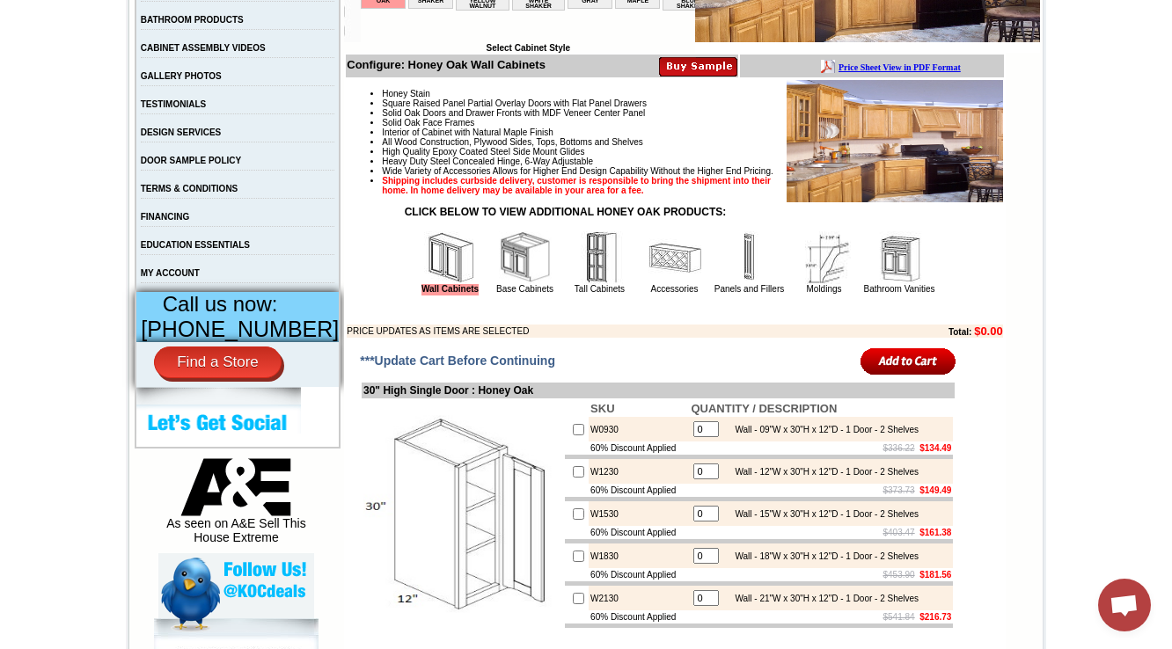 The height and width of the screenshot is (649, 1172). What do you see at coordinates (822, 598) in the screenshot?
I see `div: Wall - 21"W x 30"H x 12"D - 1 Door - 2 Shelves` at bounding box center [822, 598].